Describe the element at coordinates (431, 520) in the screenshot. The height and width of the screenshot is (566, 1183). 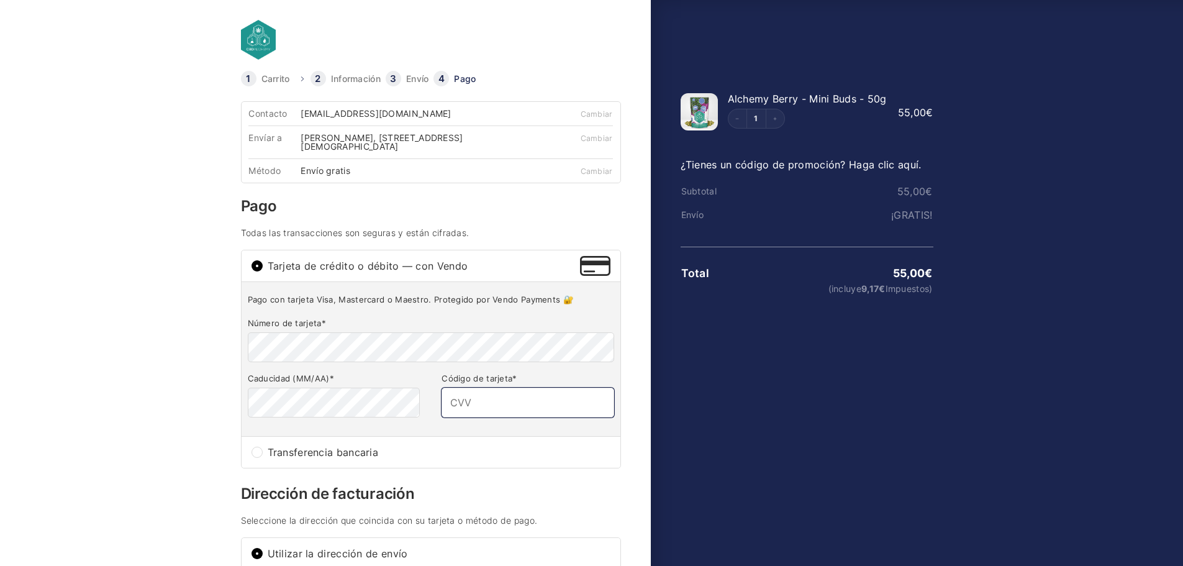
I see `h4: Seleccione la dirección que coincida con su tarjeta o método de pago.` at that location.